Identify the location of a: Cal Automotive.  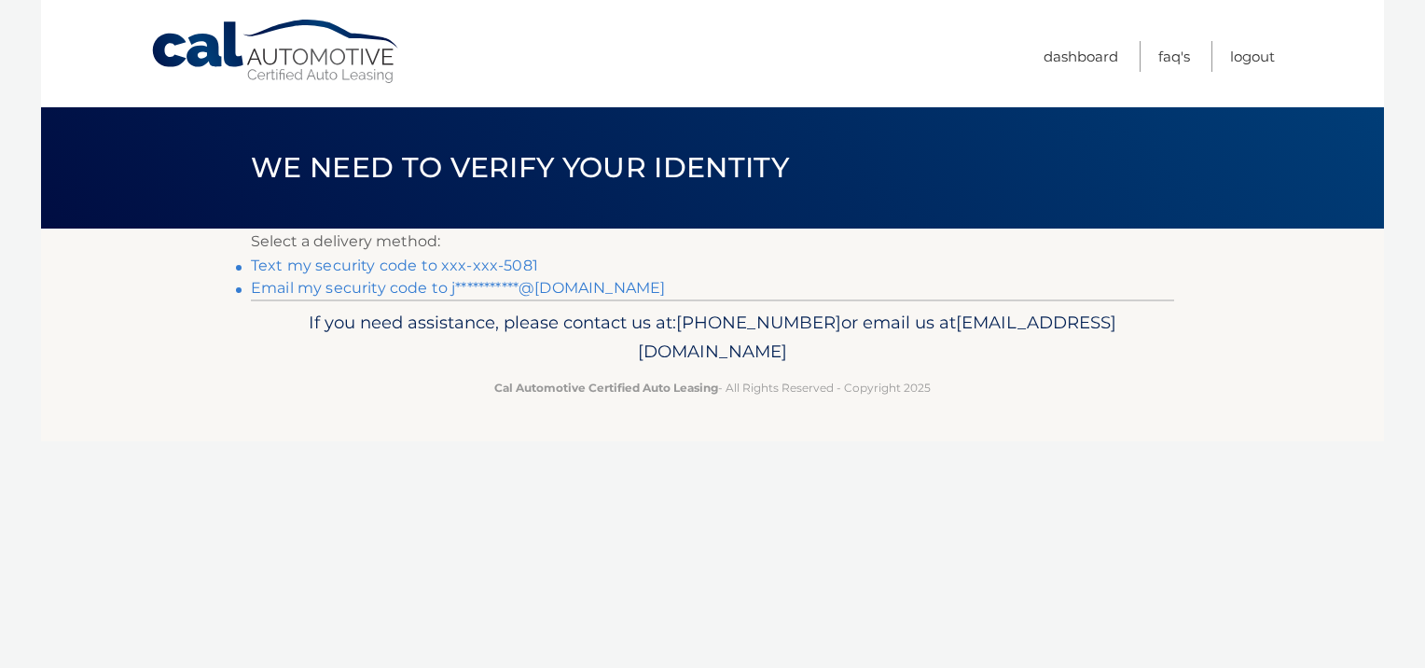
(276, 51).